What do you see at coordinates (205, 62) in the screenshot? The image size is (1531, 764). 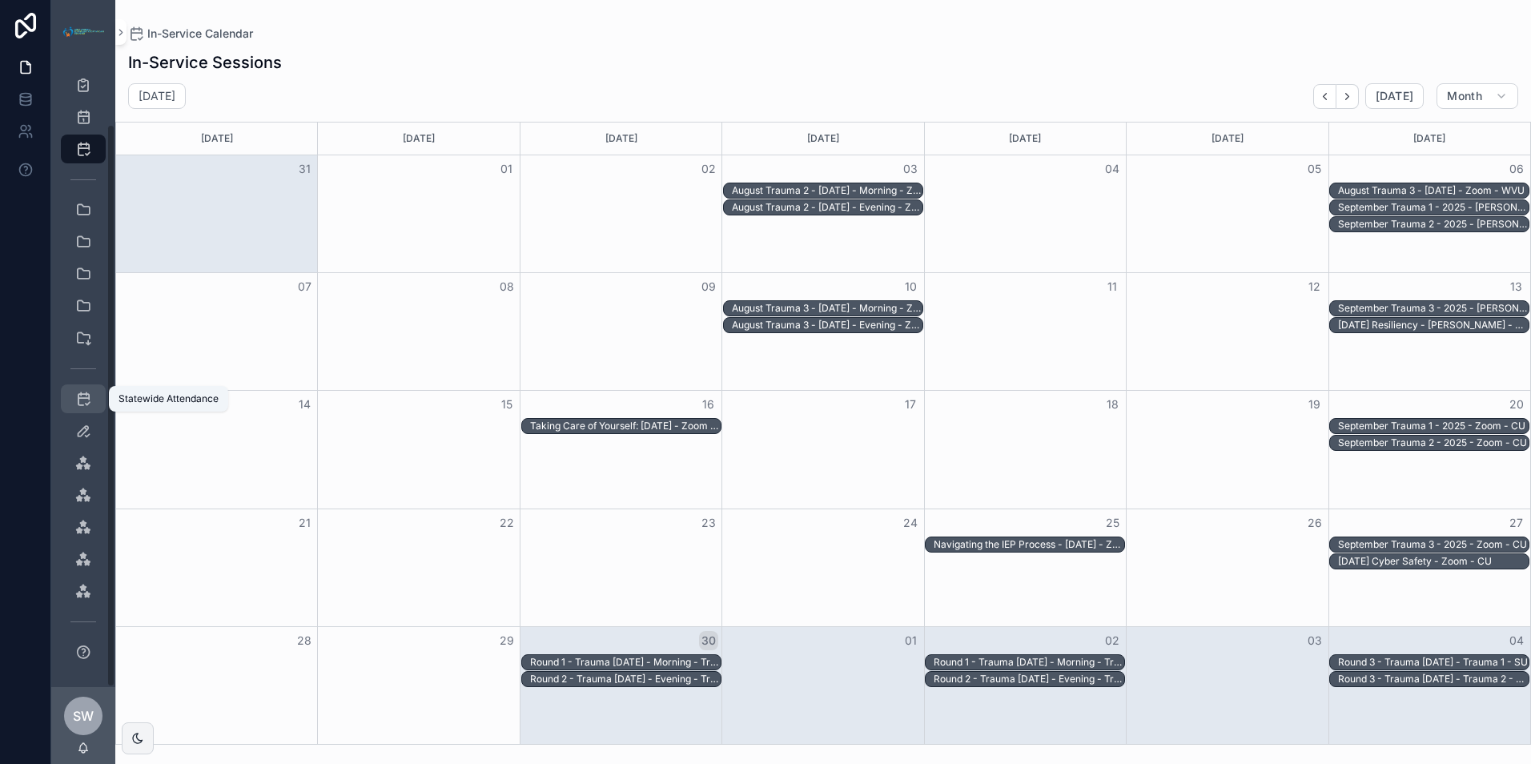 I see `h1: In-Service Sessions` at bounding box center [205, 62].